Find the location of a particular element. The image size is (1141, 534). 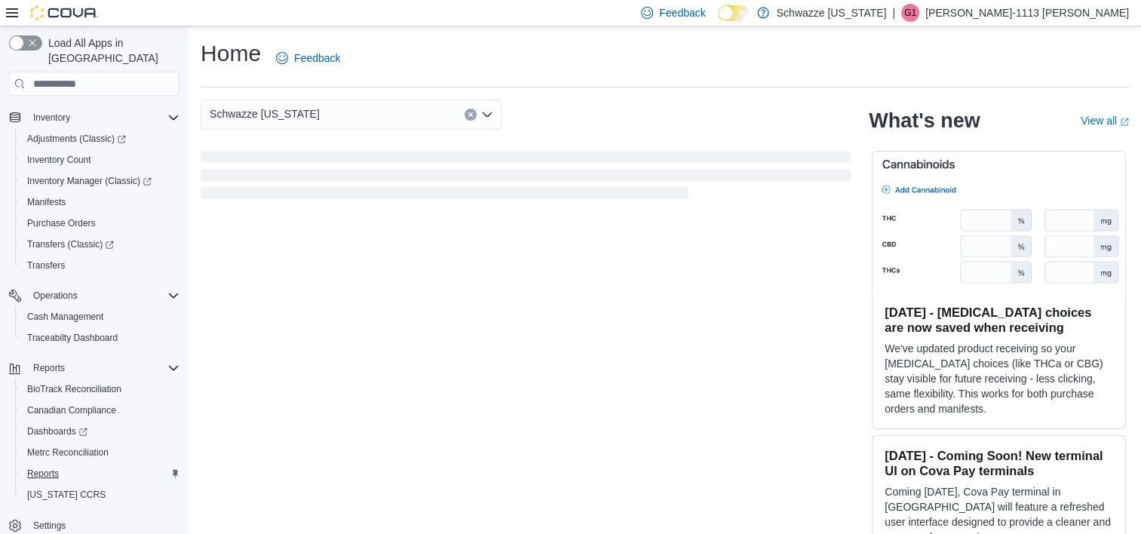

button: Inventory Count is located at coordinates (100, 160).